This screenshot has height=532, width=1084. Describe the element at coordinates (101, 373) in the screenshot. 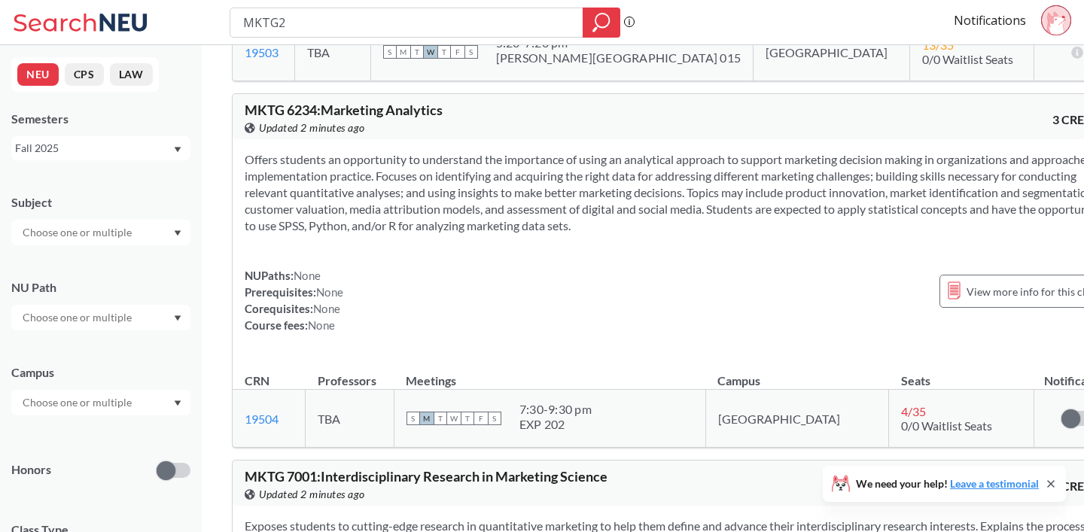

I see `div: Campus` at that location.